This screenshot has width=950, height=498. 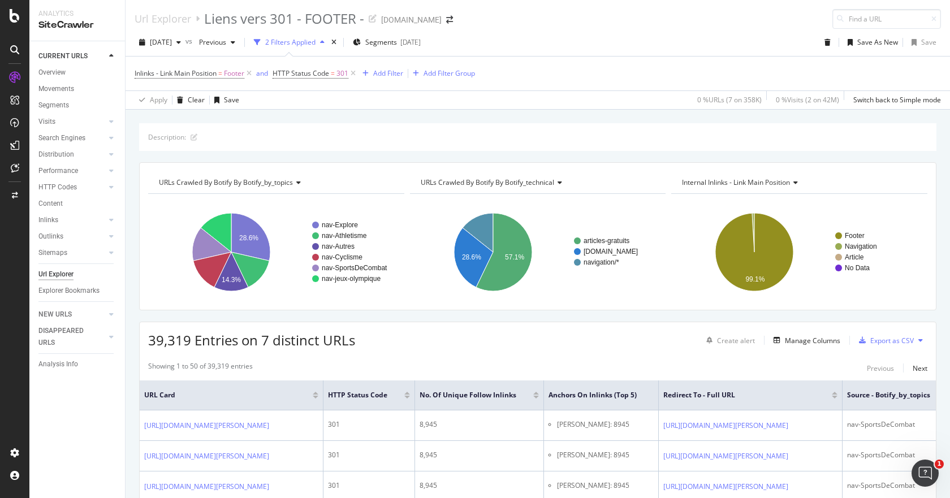 I want to click on span: Internal Inlinks - Link Main Position, so click(x=736, y=182).